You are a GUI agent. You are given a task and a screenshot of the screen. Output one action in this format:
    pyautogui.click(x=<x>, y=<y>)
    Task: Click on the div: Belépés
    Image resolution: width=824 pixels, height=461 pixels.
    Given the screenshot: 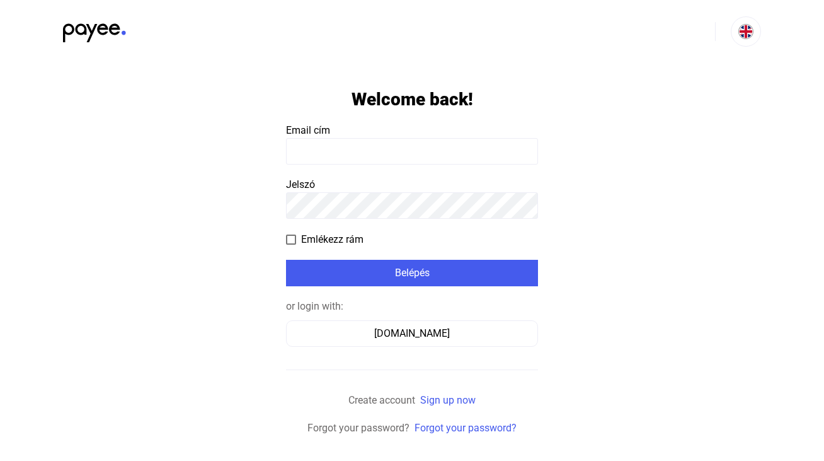 What is the action you would take?
    pyautogui.click(x=412, y=273)
    